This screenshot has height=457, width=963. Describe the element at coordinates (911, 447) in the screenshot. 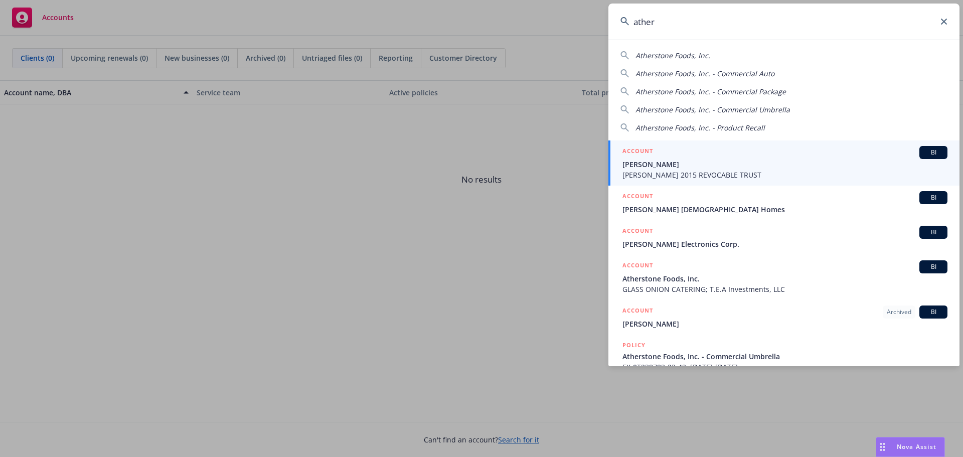

I see `button: Nova Assist` at that location.